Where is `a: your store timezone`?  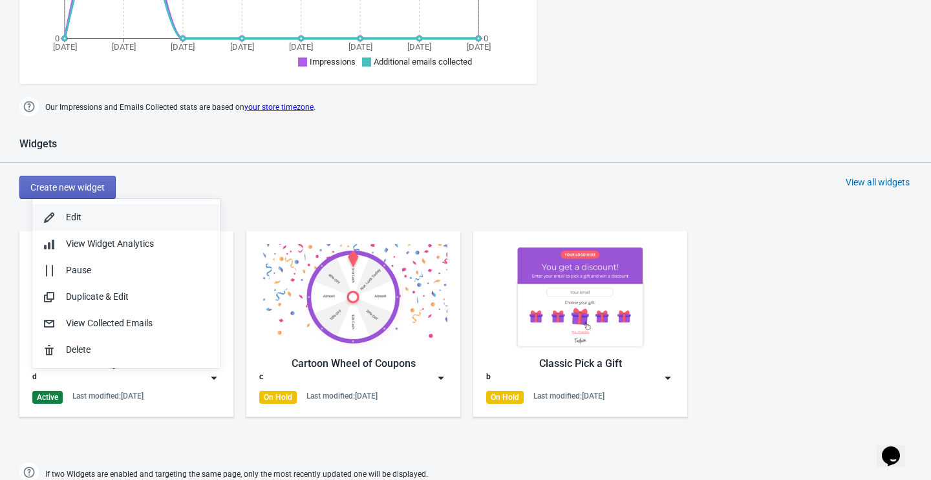
a: your store timezone is located at coordinates (279, 107).